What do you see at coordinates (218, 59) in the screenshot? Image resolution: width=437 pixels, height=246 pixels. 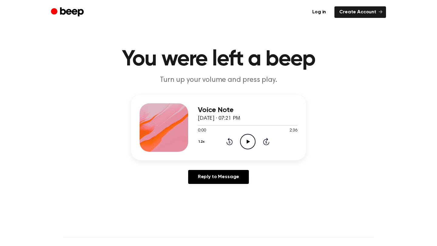 I see `h1: You were left a beep` at bounding box center [218, 59].